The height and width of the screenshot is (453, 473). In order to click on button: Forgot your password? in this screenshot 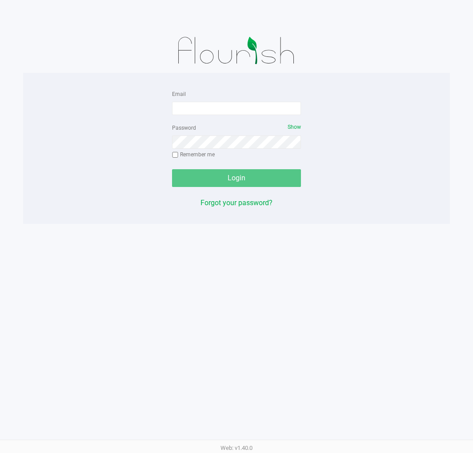, I will do `click(236, 203)`.